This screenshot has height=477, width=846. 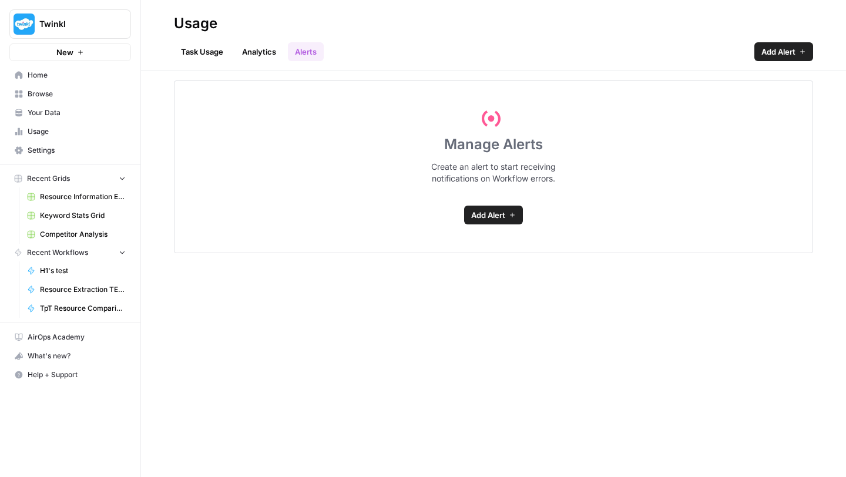 I want to click on span: Your Data, so click(x=76, y=113).